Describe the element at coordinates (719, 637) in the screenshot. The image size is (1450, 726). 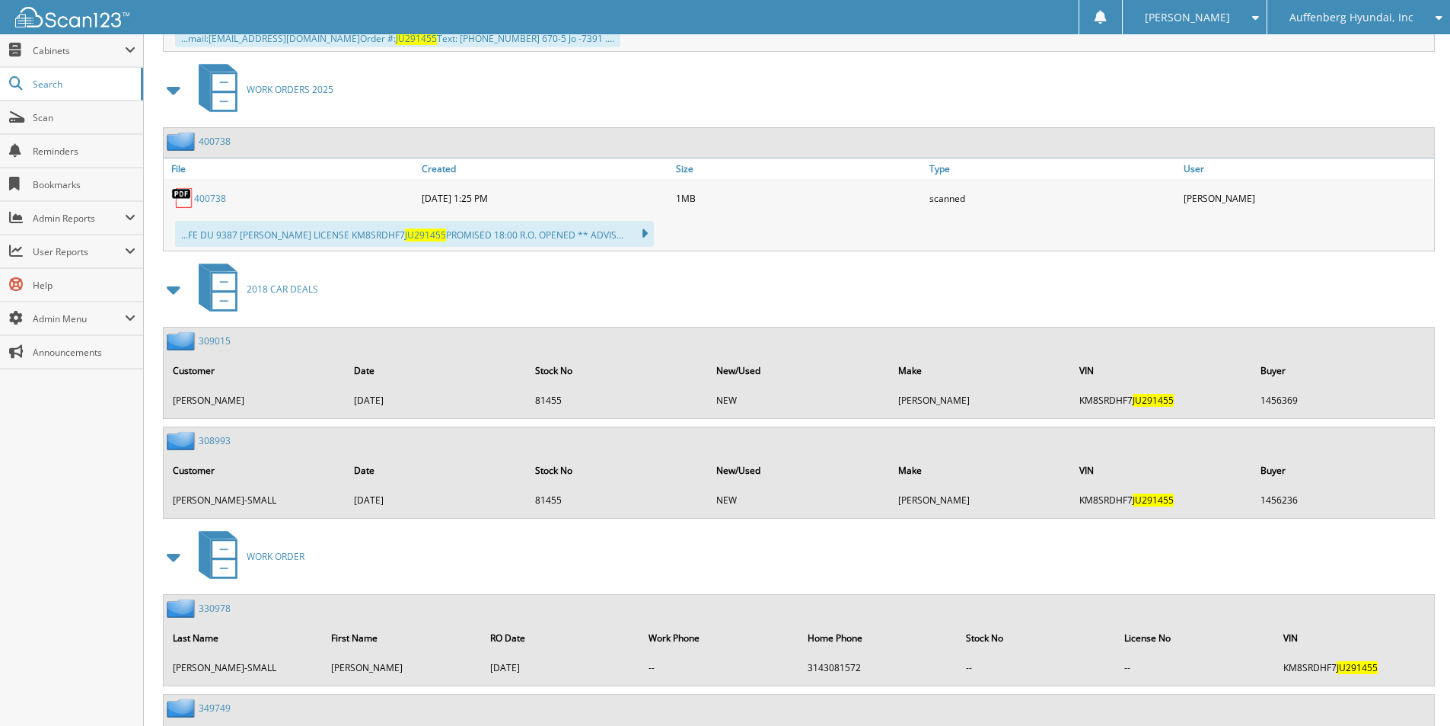
I see `th: Work Phone` at that location.